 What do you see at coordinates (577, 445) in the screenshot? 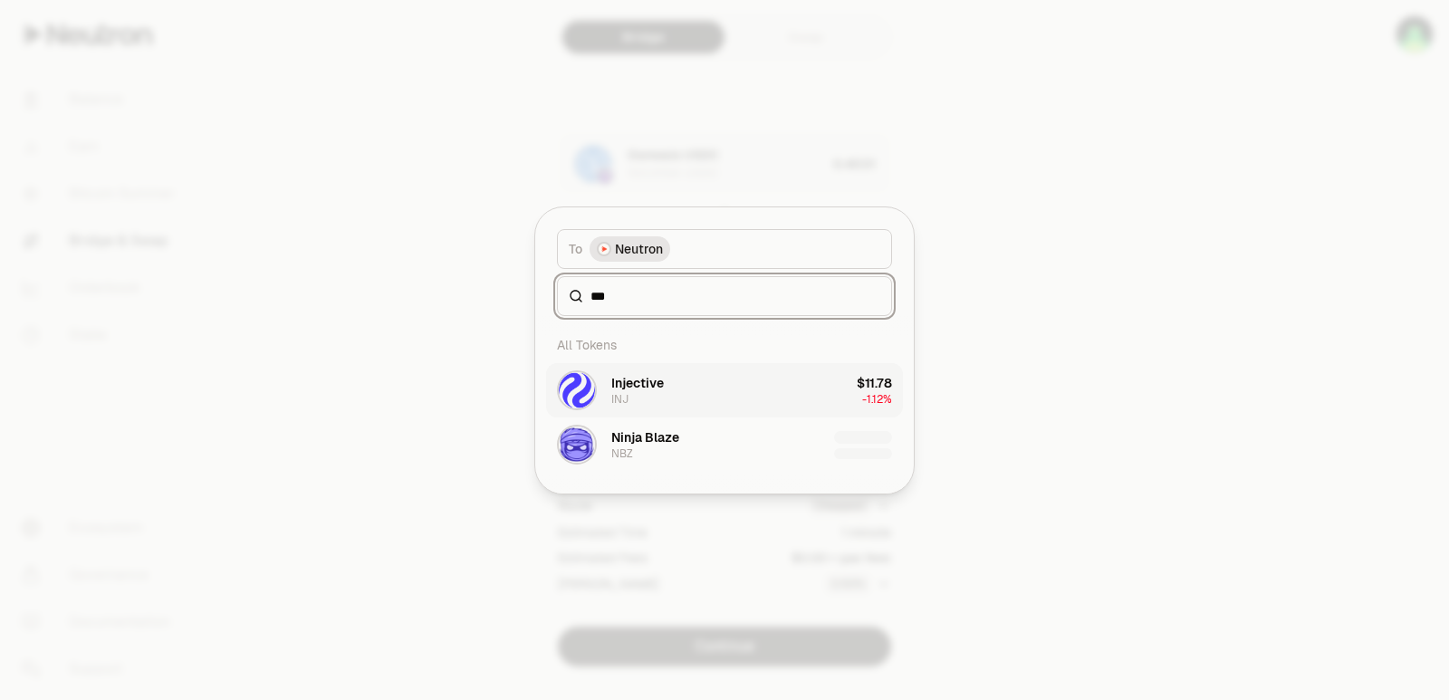
I see `img: NBZ Logo` at bounding box center [577, 445].